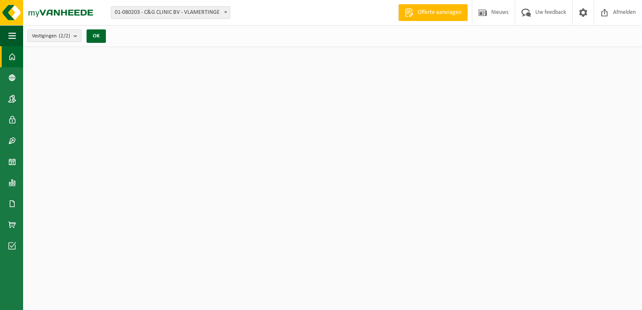 The height and width of the screenshot is (310, 642). What do you see at coordinates (96, 36) in the screenshot?
I see `button: OK` at bounding box center [96, 36].